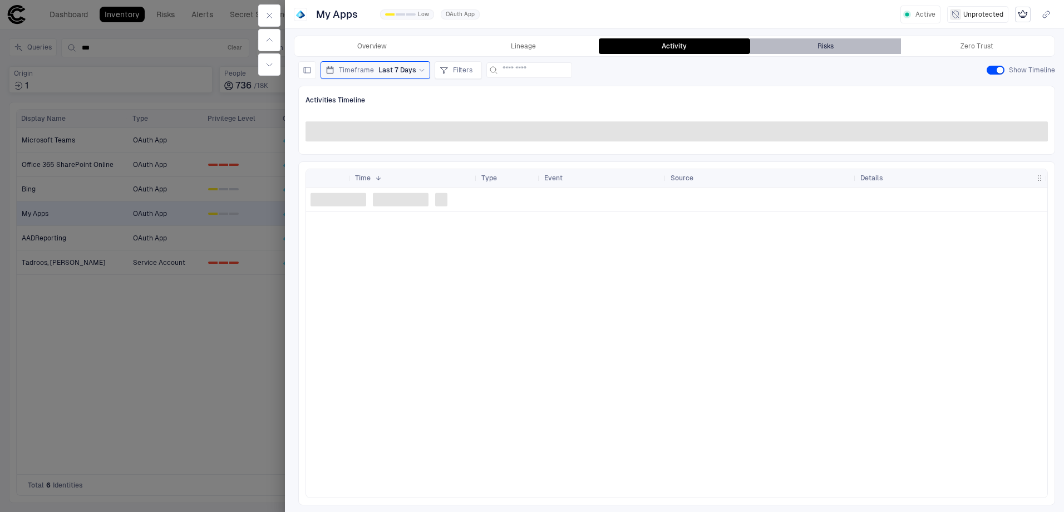 This screenshot has height=512, width=1064. What do you see at coordinates (460, 14) in the screenshot?
I see `span: OAuth App` at bounding box center [460, 14].